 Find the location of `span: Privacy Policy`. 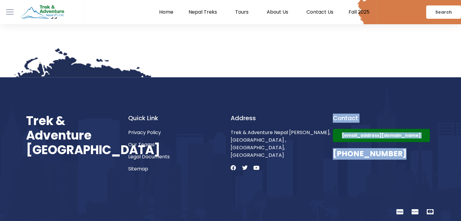

span: Privacy Policy is located at coordinates (145, 133).